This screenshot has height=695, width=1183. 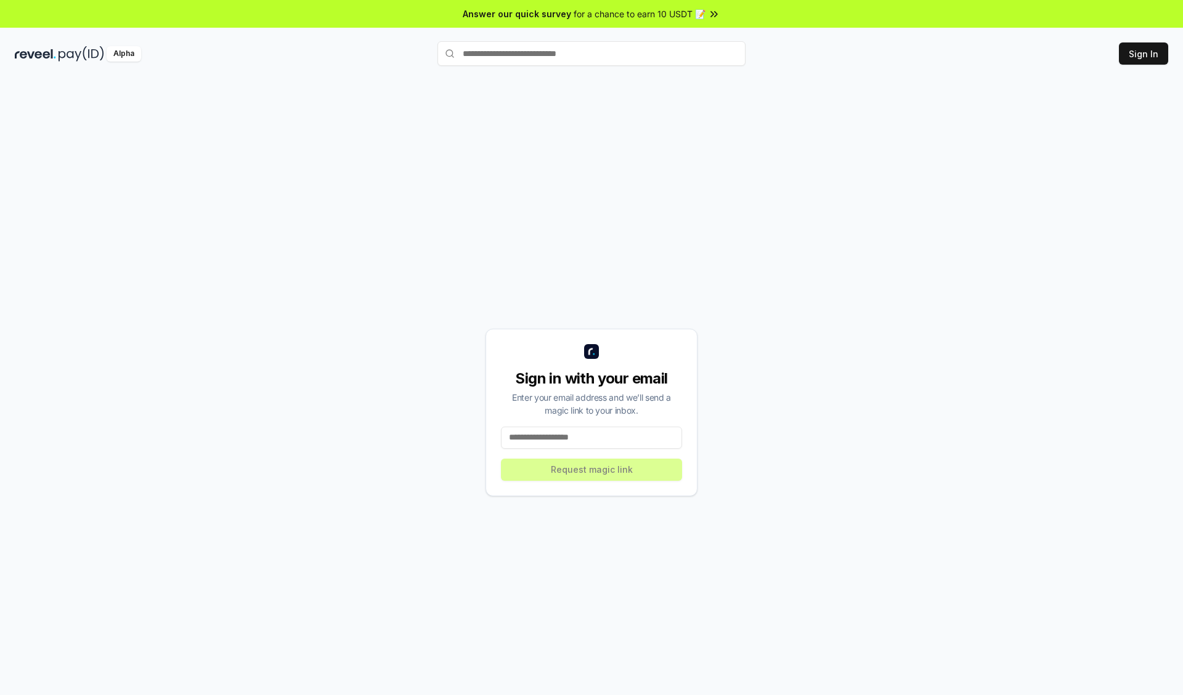 What do you see at coordinates (591, 379) in the screenshot?
I see `div: Sign in with your email` at bounding box center [591, 379].